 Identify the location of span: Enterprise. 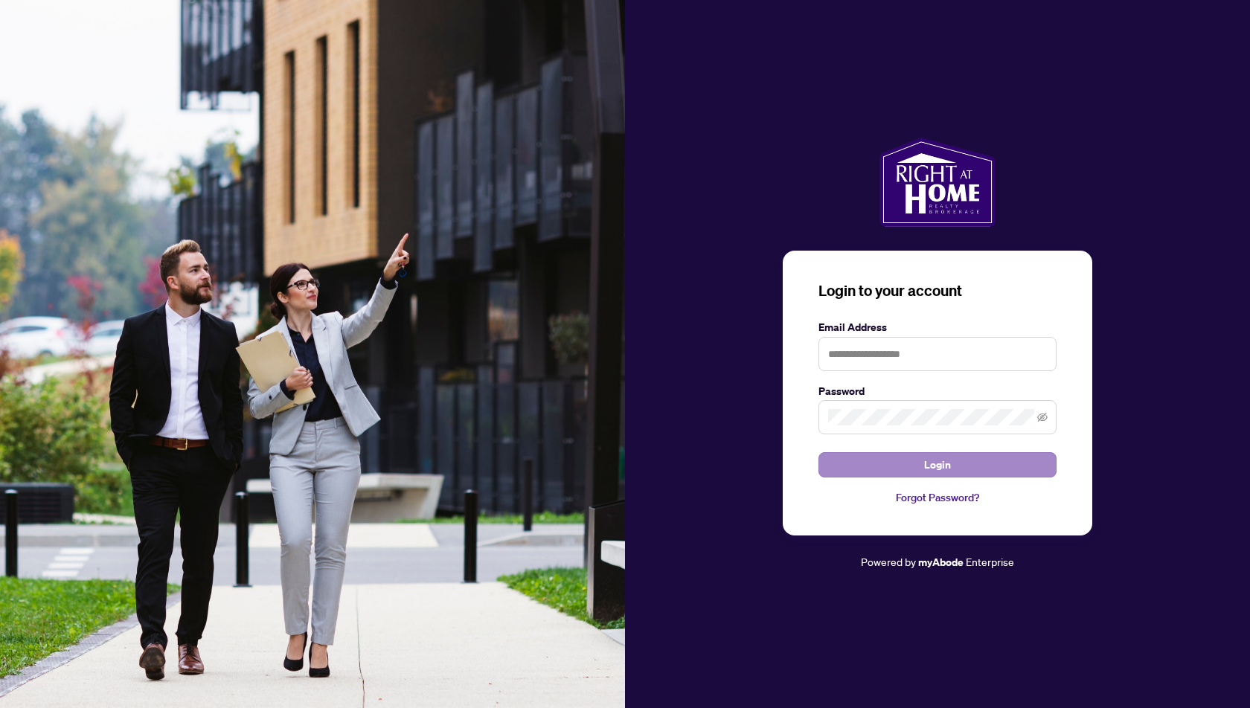
(989, 562).